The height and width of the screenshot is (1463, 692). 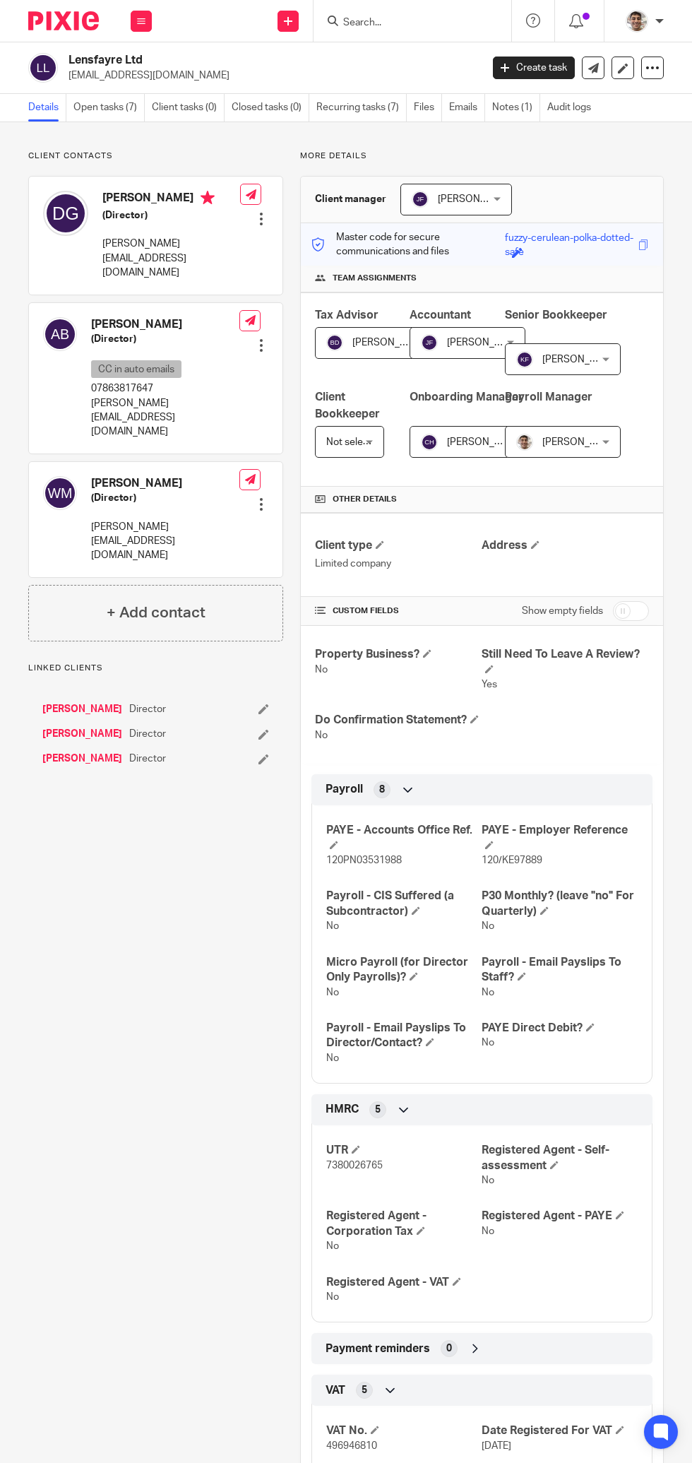 What do you see at coordinates (64, 20) in the screenshot?
I see `img: Pixie` at bounding box center [64, 20].